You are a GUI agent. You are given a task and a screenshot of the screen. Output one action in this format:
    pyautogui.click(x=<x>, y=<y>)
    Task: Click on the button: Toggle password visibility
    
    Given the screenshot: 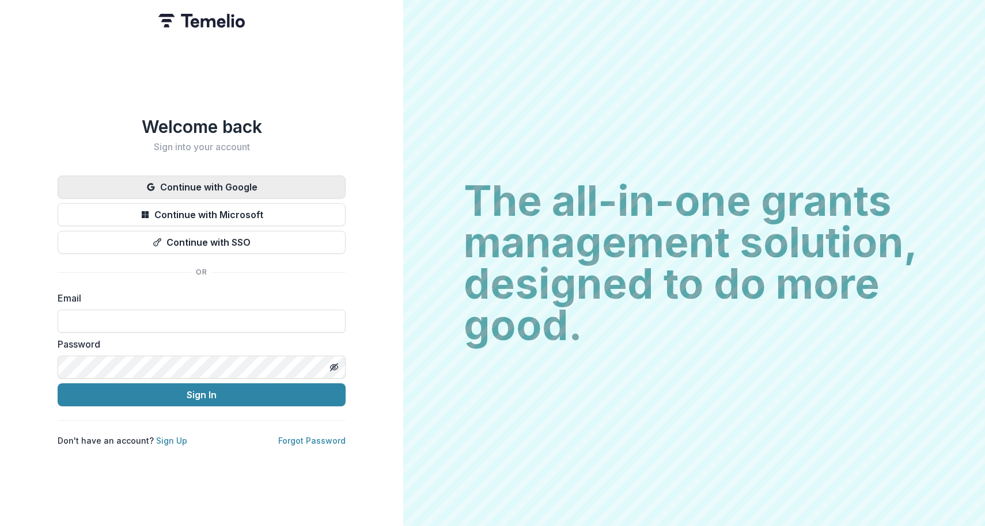 What is the action you would take?
    pyautogui.click(x=334, y=367)
    